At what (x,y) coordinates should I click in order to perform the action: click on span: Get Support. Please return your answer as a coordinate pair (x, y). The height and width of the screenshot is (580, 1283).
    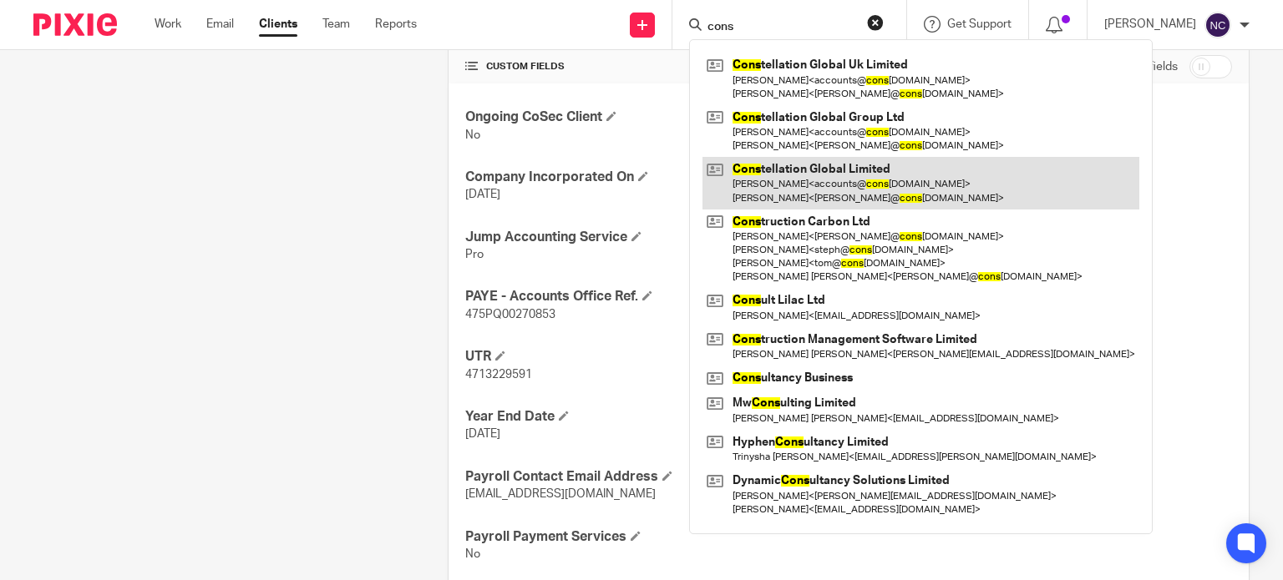
    Looking at the image, I should click on (979, 24).